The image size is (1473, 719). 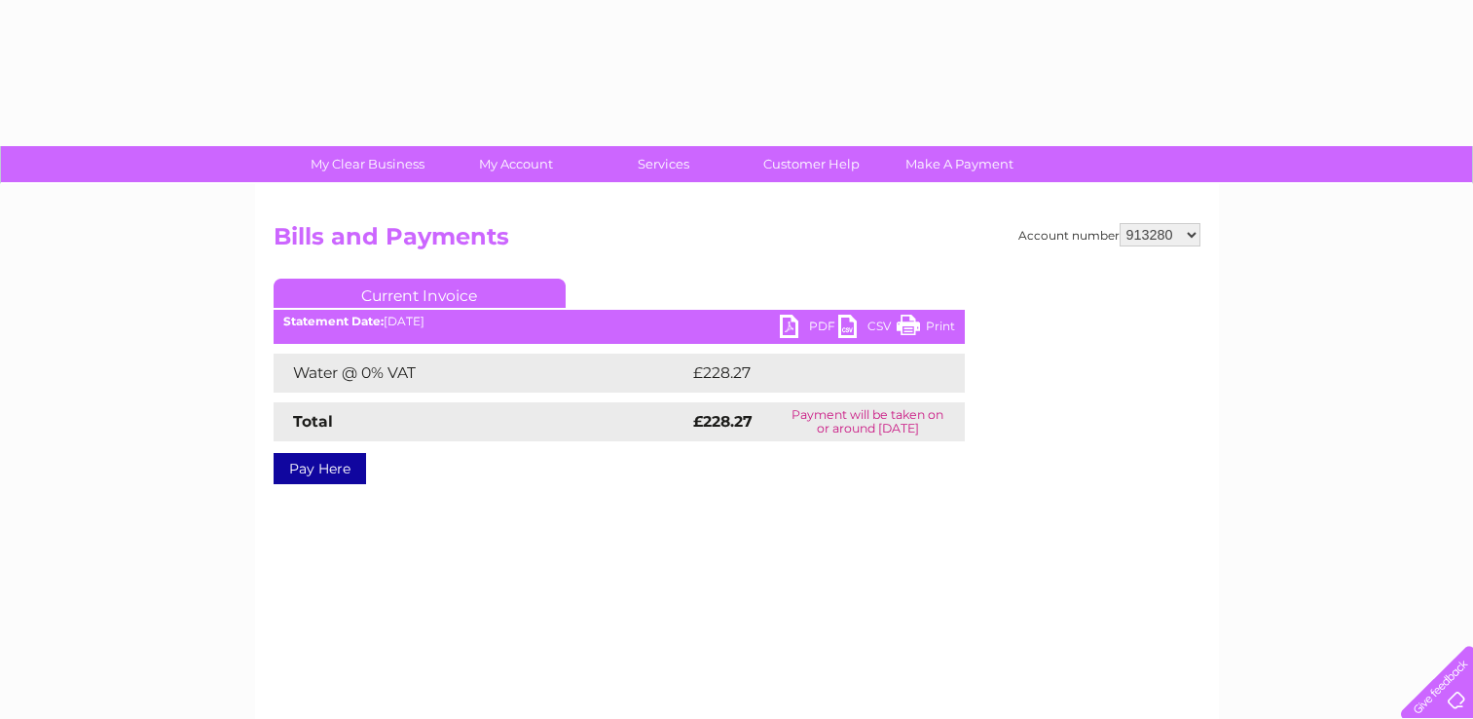 What do you see at coordinates (1109, 235) in the screenshot?
I see `div: Account number` at bounding box center [1109, 235].